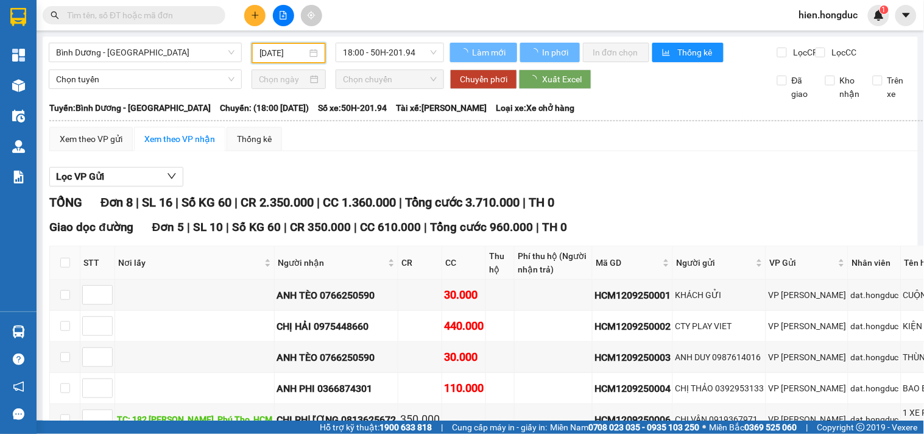 This screenshot has width=924, height=434. I want to click on img: dashboard-icon, so click(18, 55).